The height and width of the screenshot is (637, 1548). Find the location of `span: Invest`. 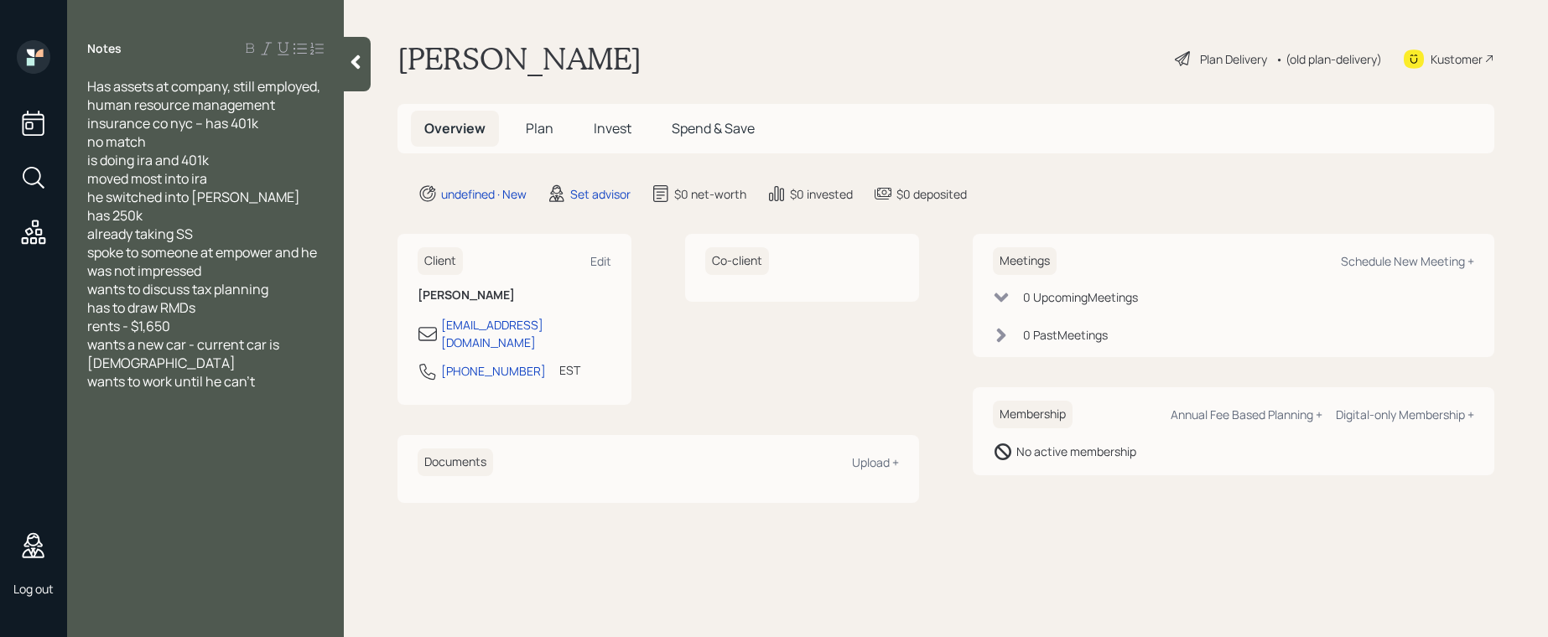

span: Invest is located at coordinates (612, 128).